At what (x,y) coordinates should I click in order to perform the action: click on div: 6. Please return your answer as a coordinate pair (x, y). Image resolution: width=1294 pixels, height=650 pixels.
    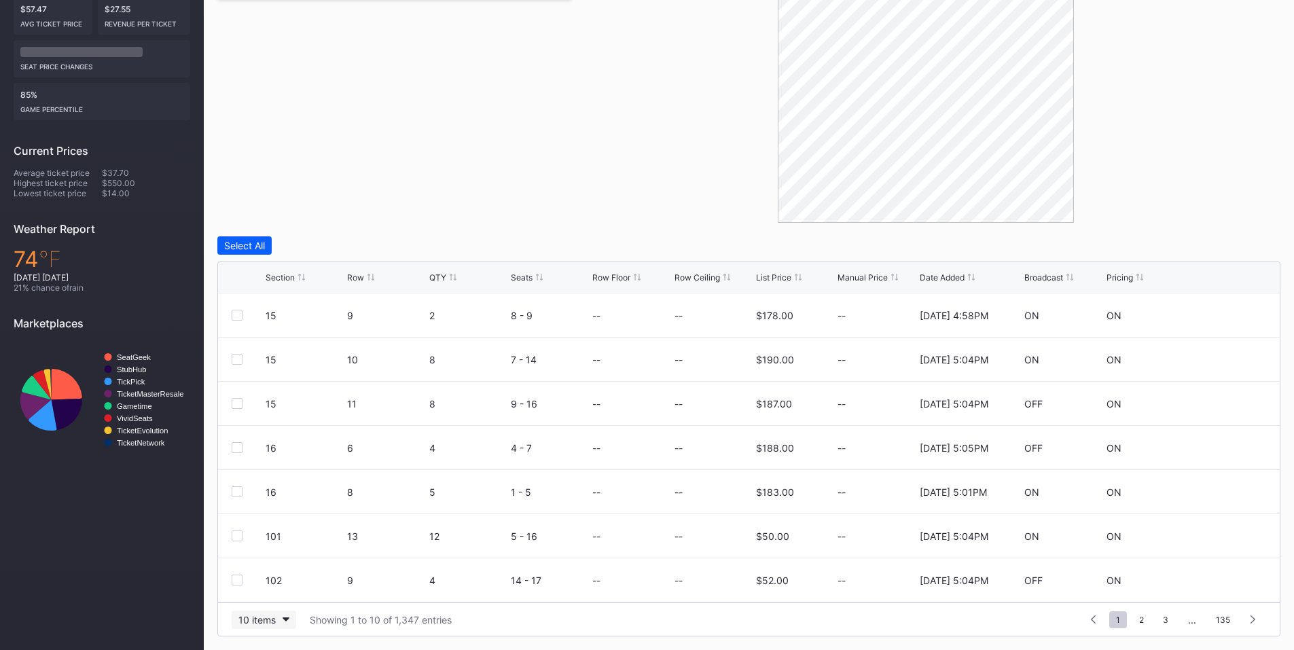
    Looking at the image, I should click on (386, 448).